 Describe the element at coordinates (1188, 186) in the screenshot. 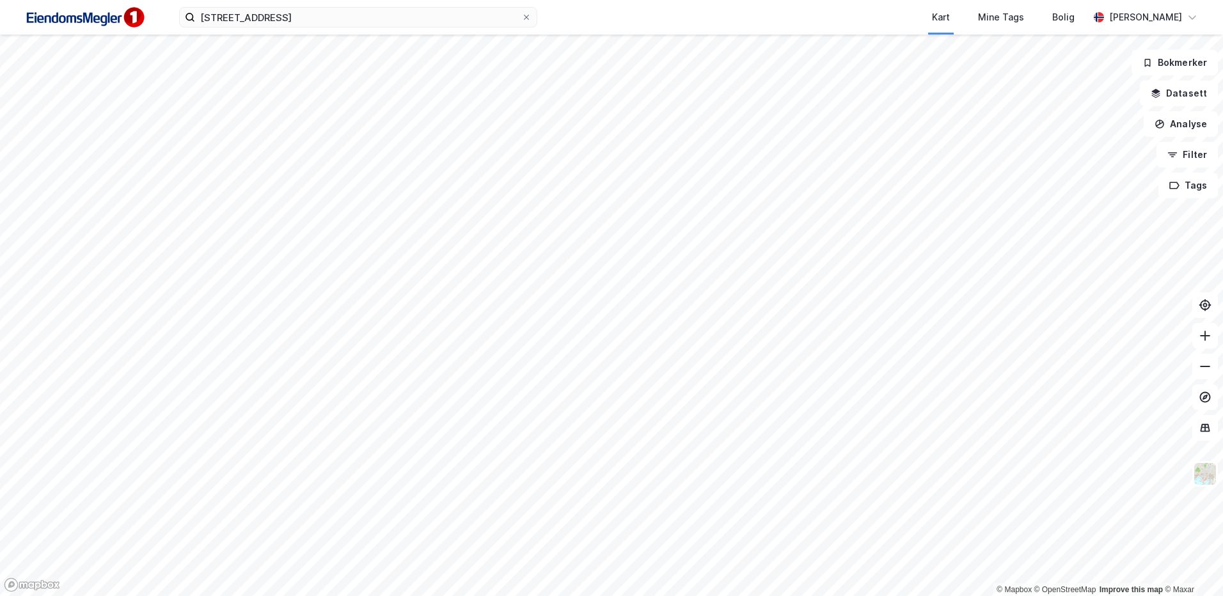

I see `button: Tags` at that location.